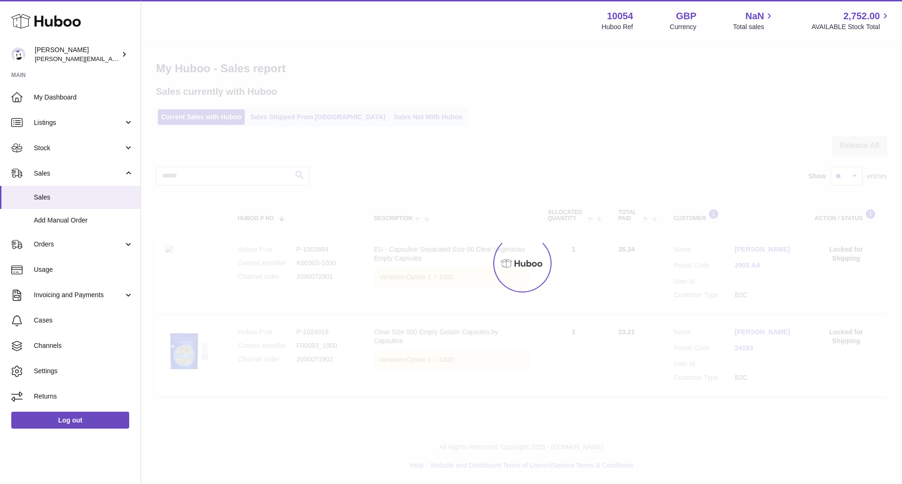 This screenshot has height=484, width=902. What do you see at coordinates (851, 21) in the screenshot?
I see `a: 2,752.00 AVAILABLE Stock Total` at bounding box center [851, 21].